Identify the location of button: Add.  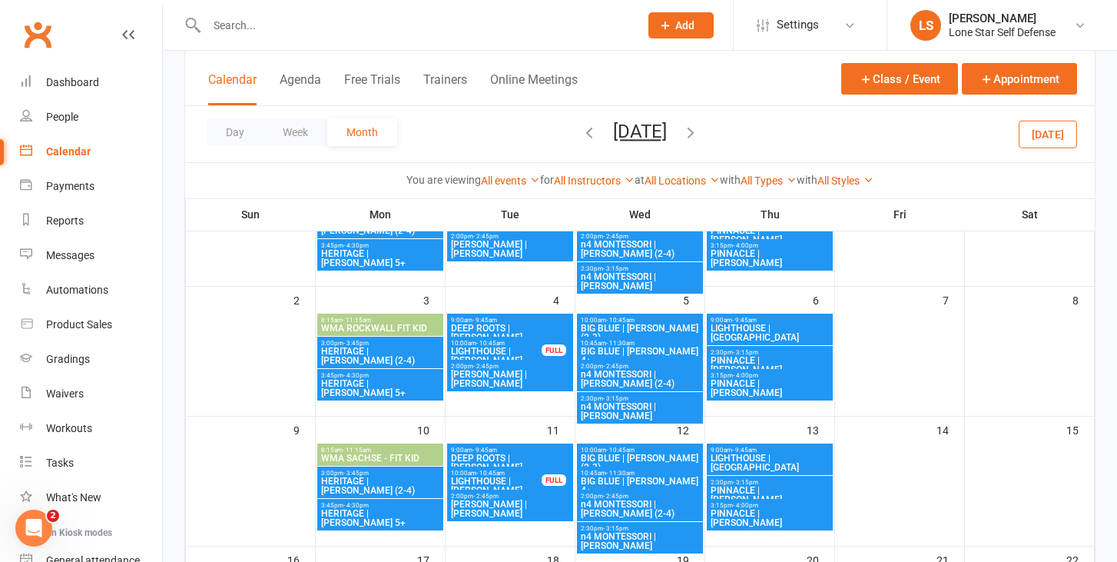
(681, 25).